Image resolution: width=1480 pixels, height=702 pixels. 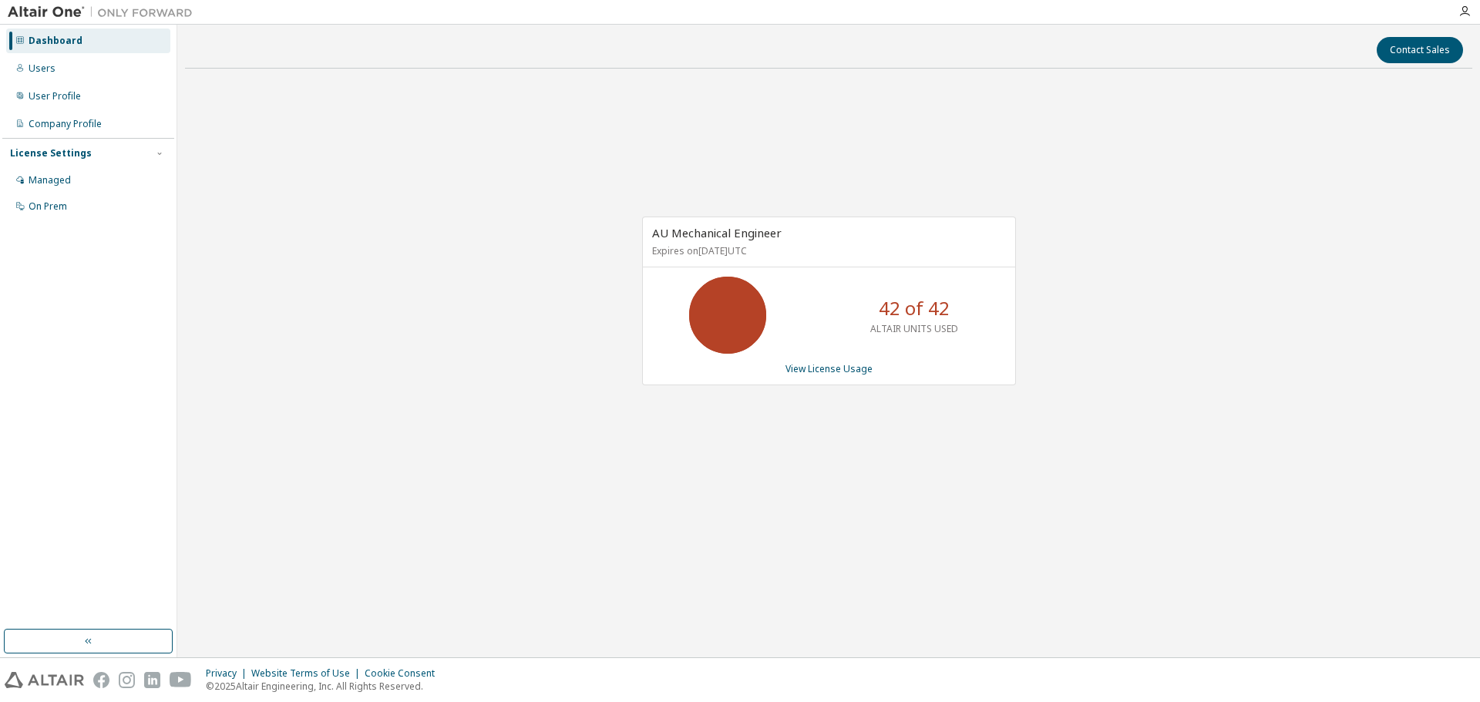 What do you see at coordinates (228, 674) in the screenshot?
I see `div: Privacy` at bounding box center [228, 674].